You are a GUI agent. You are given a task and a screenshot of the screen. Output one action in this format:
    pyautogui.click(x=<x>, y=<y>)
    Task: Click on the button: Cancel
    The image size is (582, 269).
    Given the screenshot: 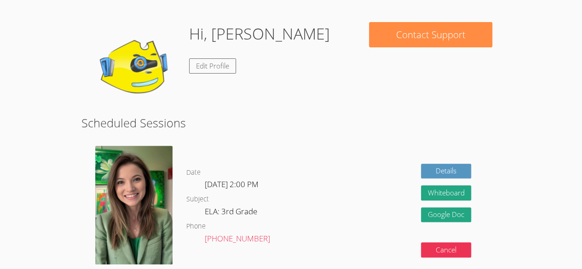 What is the action you would take?
    pyautogui.click(x=446, y=250)
    